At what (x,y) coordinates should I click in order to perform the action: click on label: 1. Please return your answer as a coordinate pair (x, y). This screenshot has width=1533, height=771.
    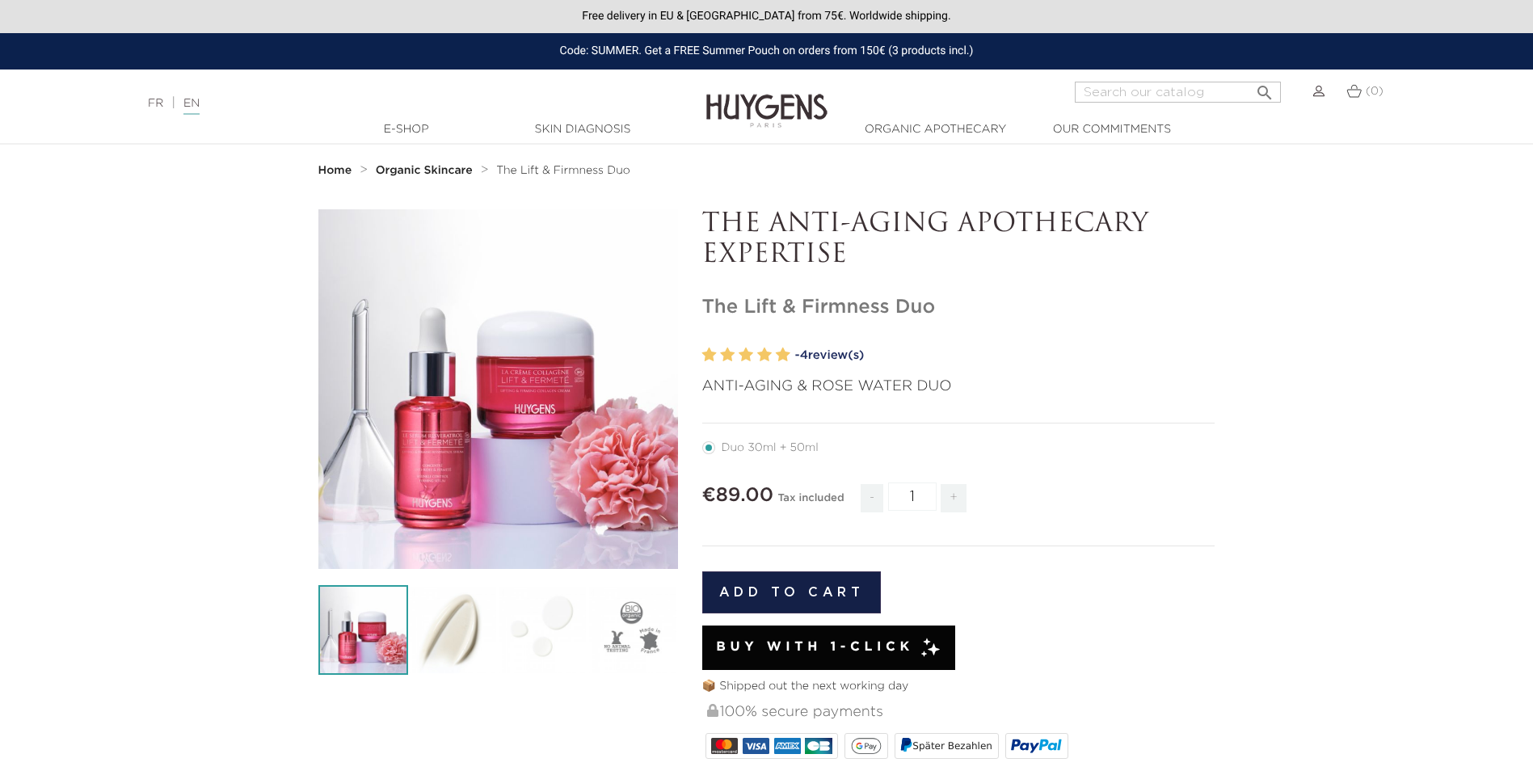
    Looking at the image, I should click on (709, 355).